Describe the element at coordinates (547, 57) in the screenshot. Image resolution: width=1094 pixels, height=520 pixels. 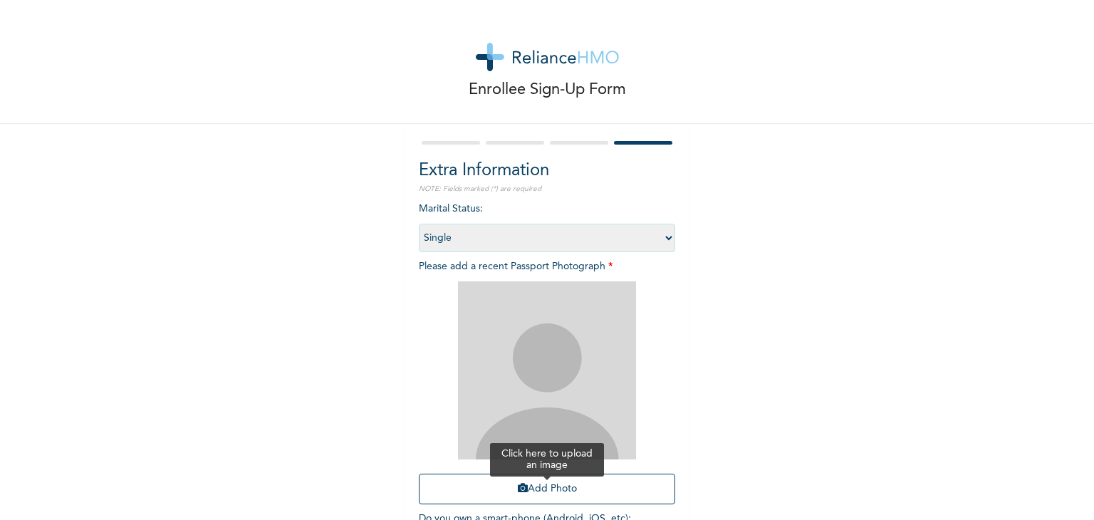
I see `img: logo` at that location.